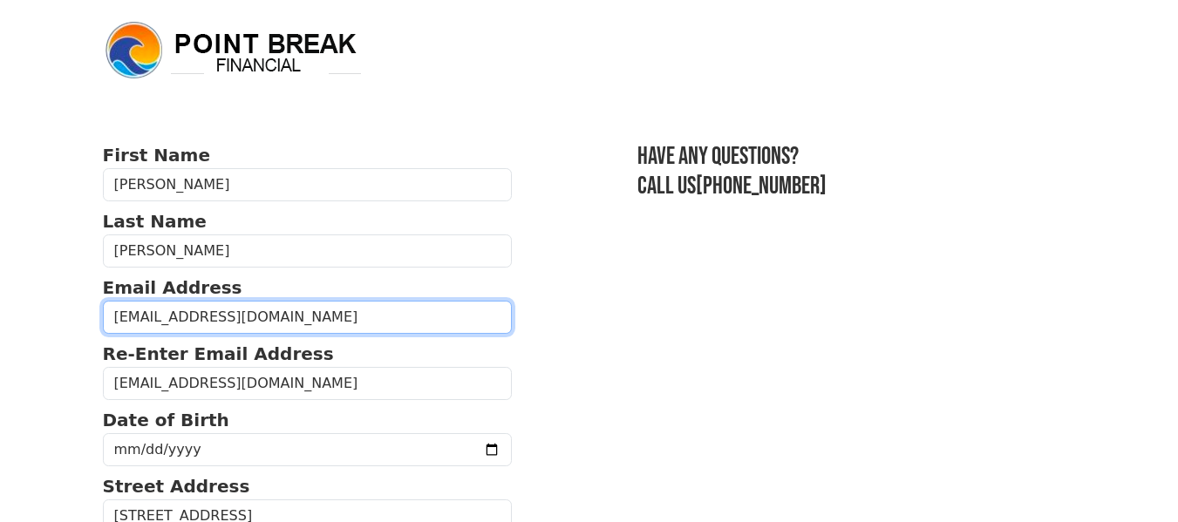 The width and height of the screenshot is (1178, 522). Describe the element at coordinates (308, 317) in the screenshot. I see `input: Email Address` at that location.